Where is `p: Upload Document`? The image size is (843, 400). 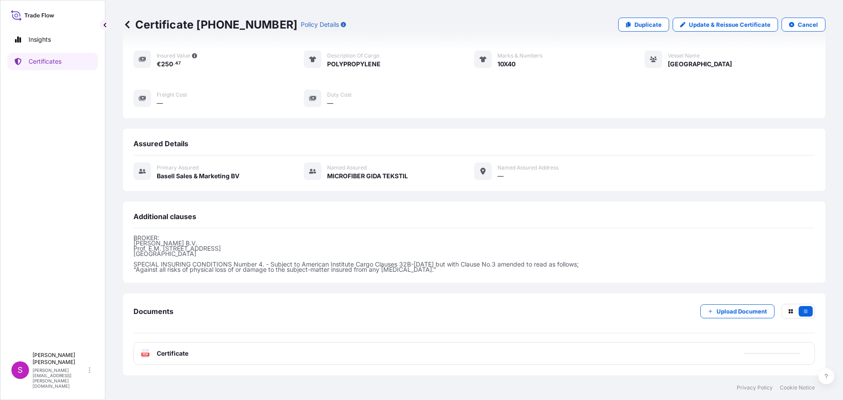
p: Upload Document is located at coordinates (742, 311).